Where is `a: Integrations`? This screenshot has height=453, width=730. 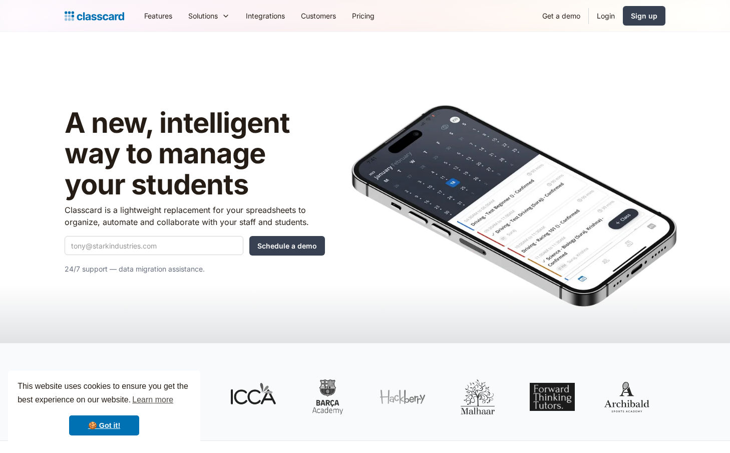
a: Integrations is located at coordinates (265, 16).